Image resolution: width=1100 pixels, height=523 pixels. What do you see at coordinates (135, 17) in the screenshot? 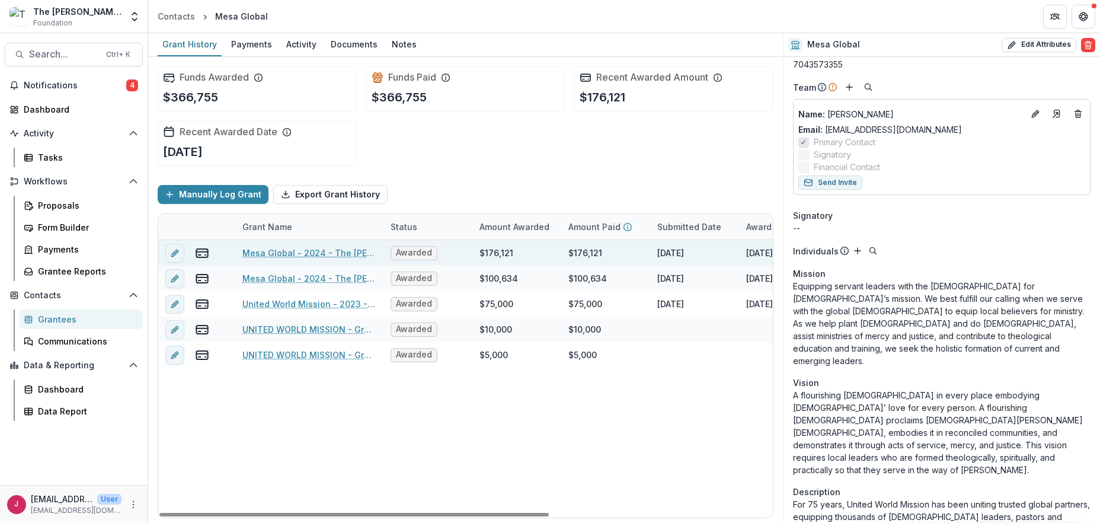
I see `button: Open entity switcher` at bounding box center [135, 17].